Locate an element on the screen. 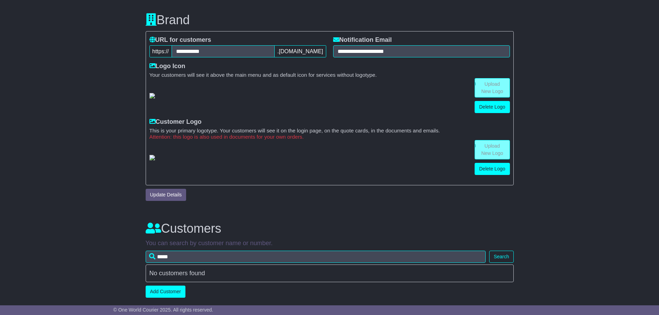 The image size is (659, 315). img: GetCustomerLogo is located at coordinates (152, 158).